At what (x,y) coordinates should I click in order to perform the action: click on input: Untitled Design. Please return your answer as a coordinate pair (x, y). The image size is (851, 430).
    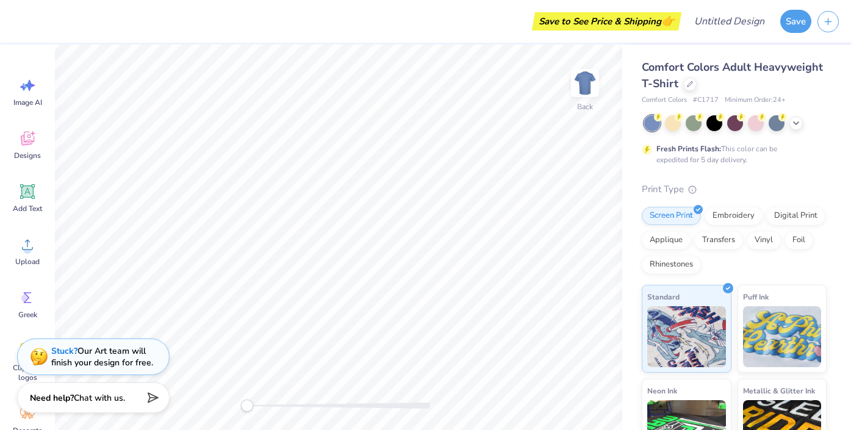
    Looking at the image, I should click on (729, 21).